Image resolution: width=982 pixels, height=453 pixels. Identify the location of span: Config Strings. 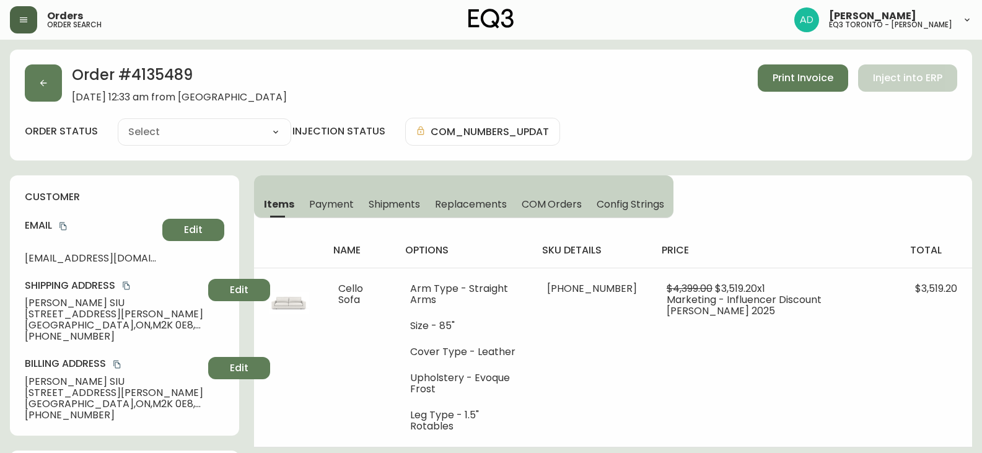
(630, 204).